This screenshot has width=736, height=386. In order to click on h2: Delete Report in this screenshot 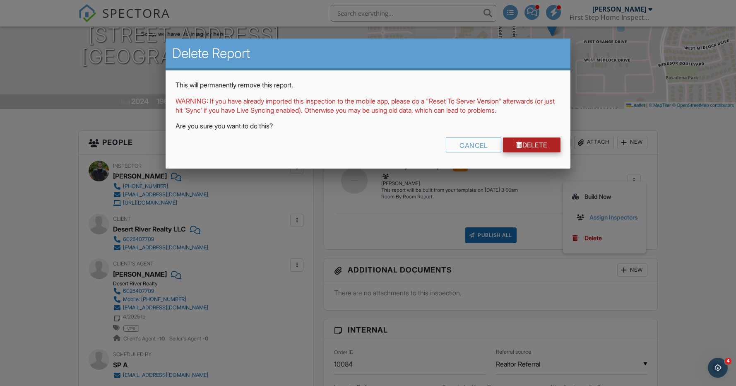, I will do `click(368, 53)`.